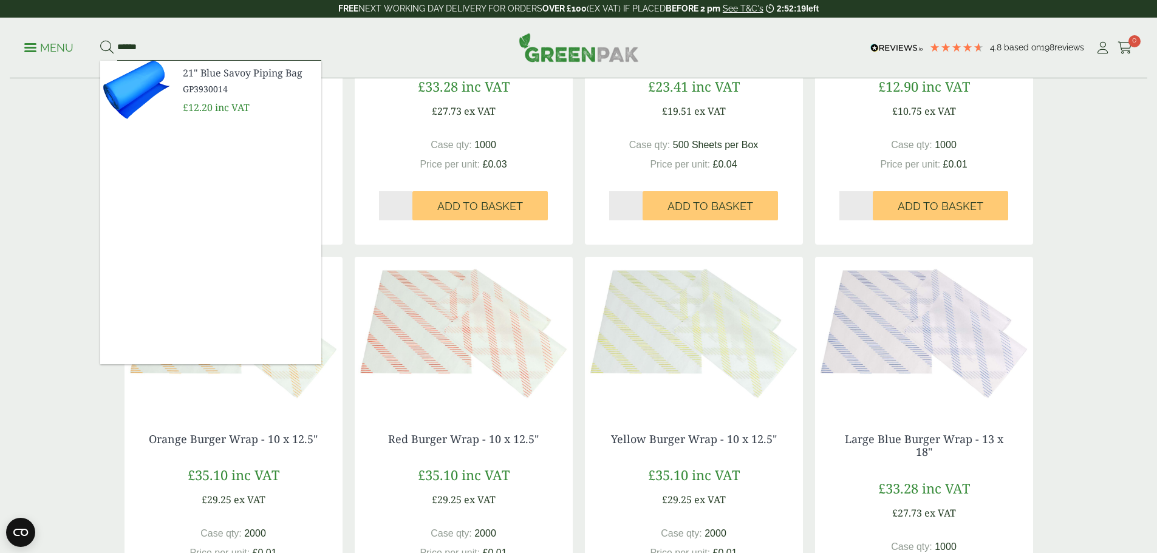  Describe the element at coordinates (1069, 47) in the screenshot. I see `span: reviews` at that location.